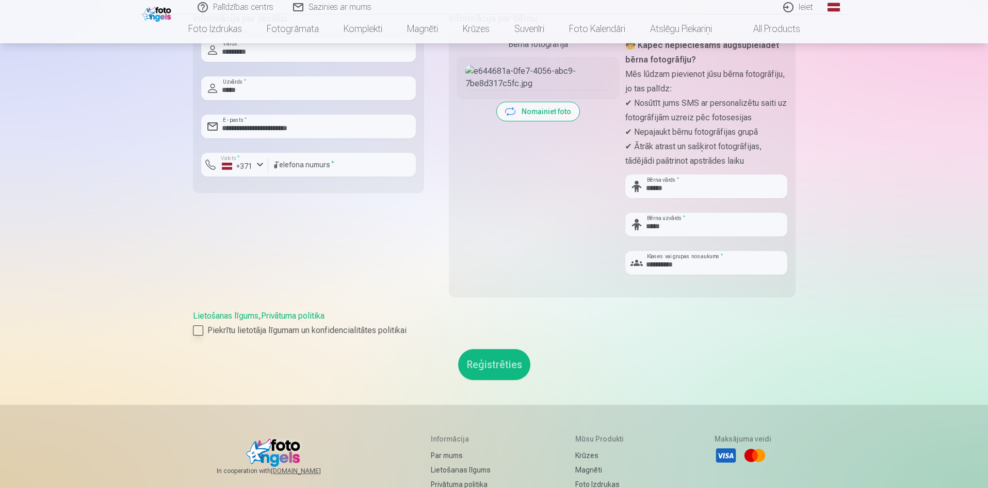  Describe the element at coordinates (768, 29) in the screenshot. I see `a: All products` at that location.